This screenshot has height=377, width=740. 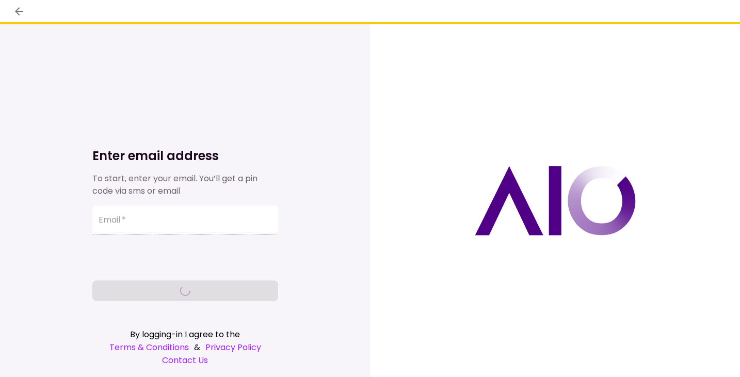 What do you see at coordinates (555, 200) in the screenshot?
I see `img: AIO logo` at bounding box center [555, 200].